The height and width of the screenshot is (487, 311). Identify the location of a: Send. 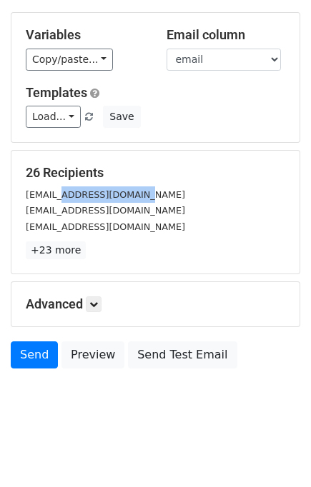
(34, 355).